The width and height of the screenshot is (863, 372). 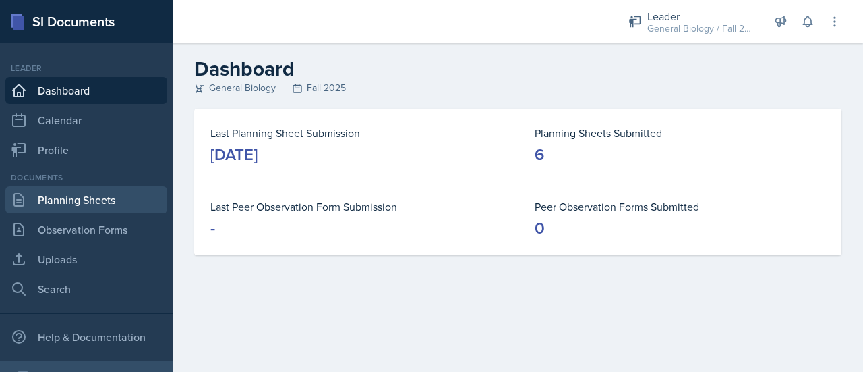 What do you see at coordinates (86, 259) in the screenshot?
I see `a: Uploads` at bounding box center [86, 259].